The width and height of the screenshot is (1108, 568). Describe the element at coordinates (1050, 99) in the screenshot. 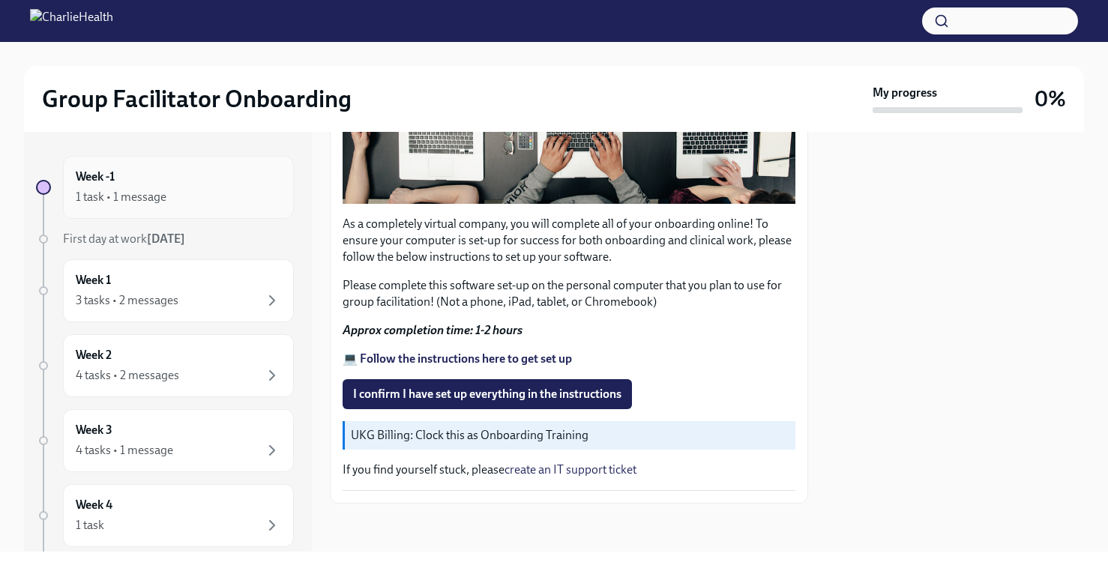

I see `h3: 0%` at that location.